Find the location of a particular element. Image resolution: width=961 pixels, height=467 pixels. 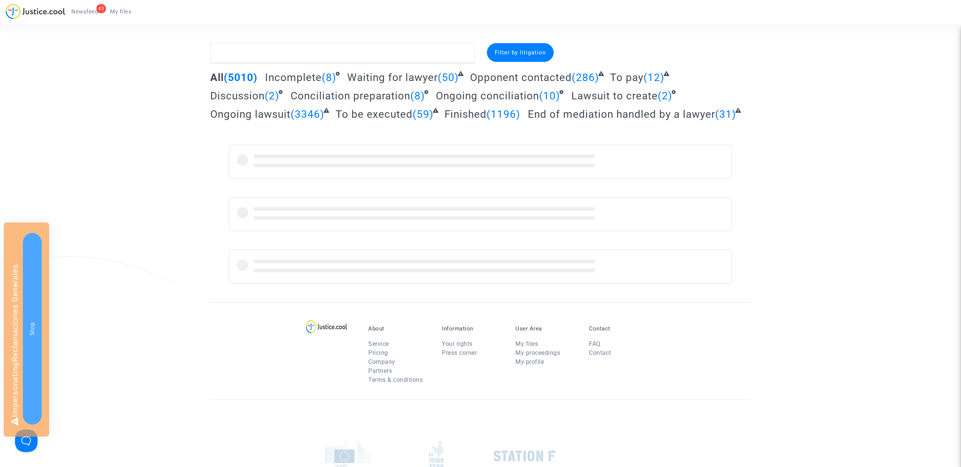

span: (12) is located at coordinates (654, 77).